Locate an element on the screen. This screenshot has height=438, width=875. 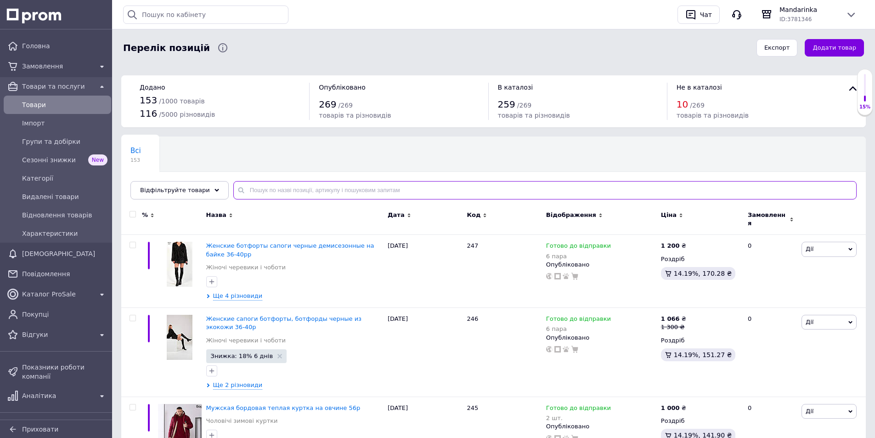
span: Відфільтруйте товари is located at coordinates (175, 190).